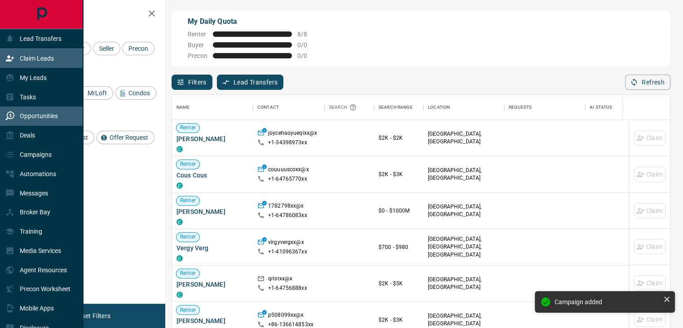 Image resolution: width=683 pixels, height=328 pixels. What do you see at coordinates (252, 22) in the screenshot?
I see `p: My Daily Quota` at bounding box center [252, 22].